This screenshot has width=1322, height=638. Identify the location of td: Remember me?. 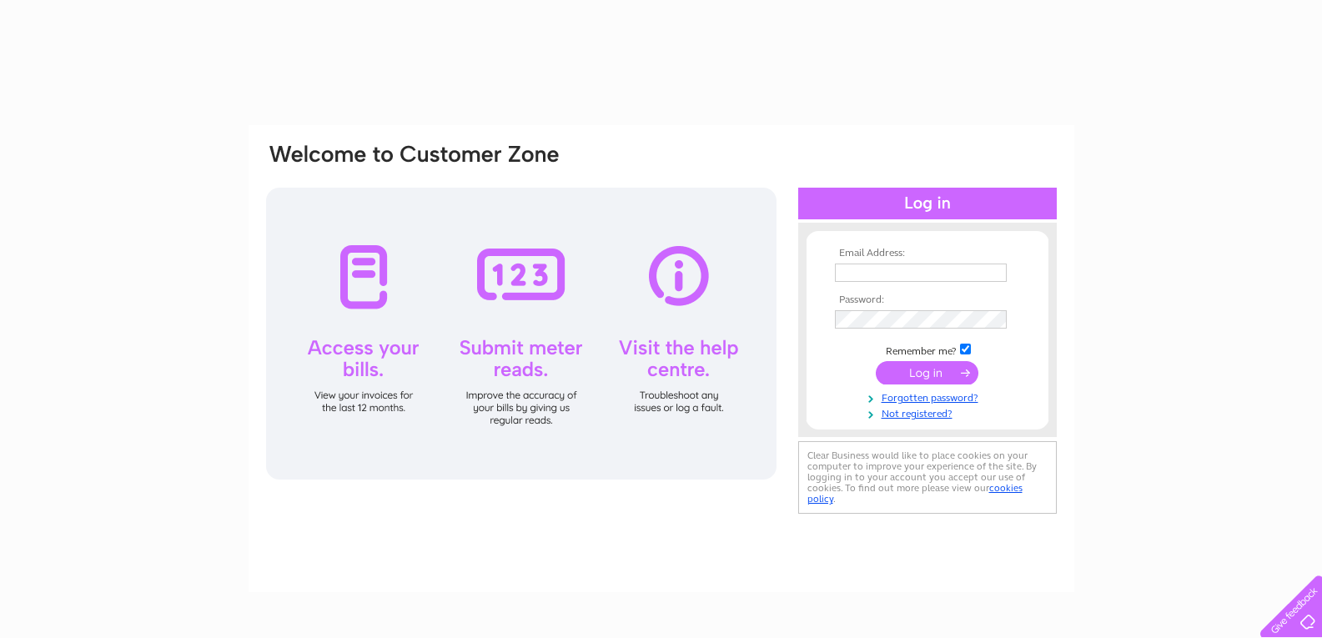
(928, 349).